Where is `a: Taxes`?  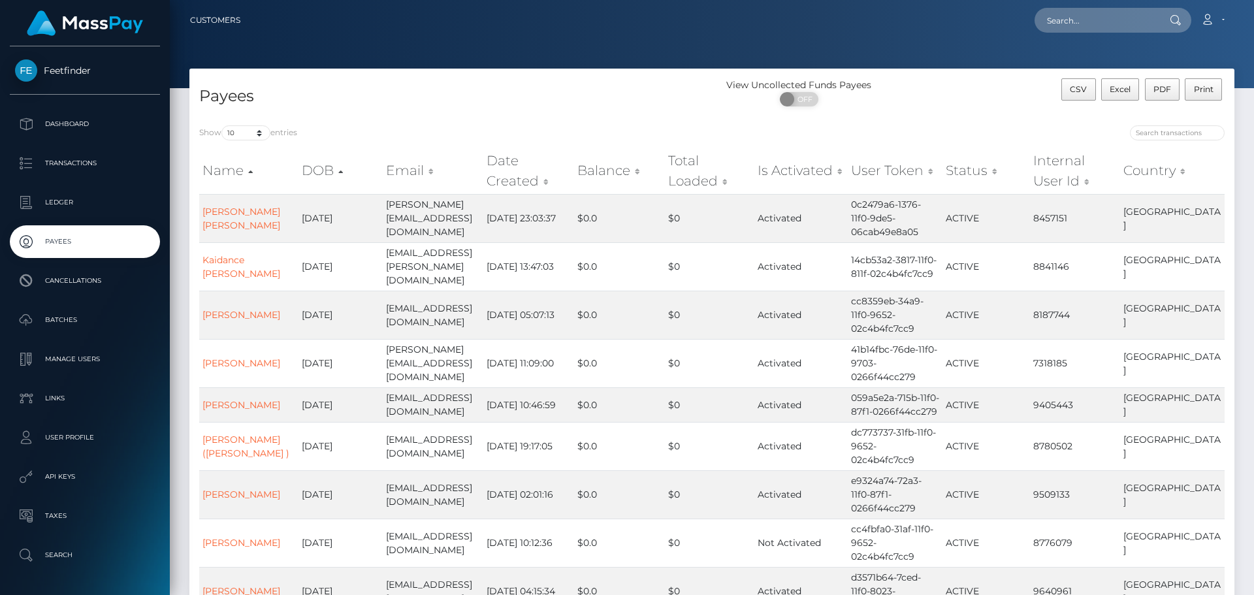
a: Taxes is located at coordinates (85, 516).